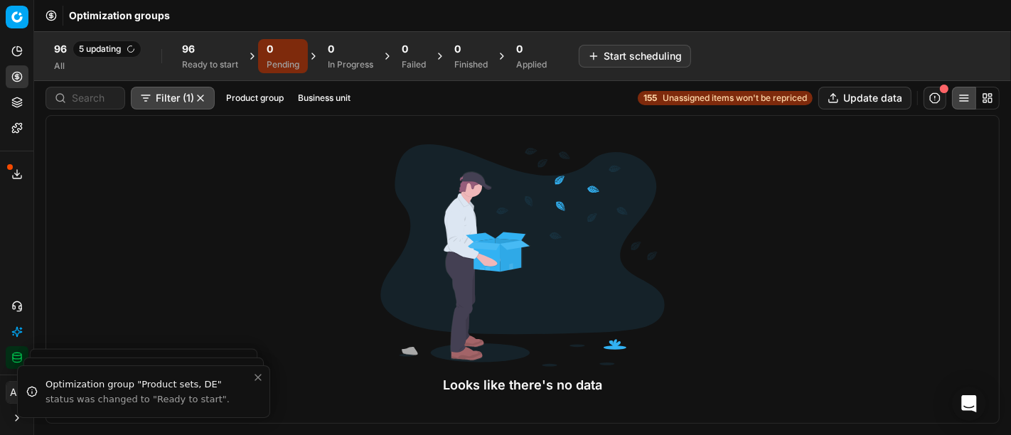  I want to click on button: Close toast, so click(258, 377).